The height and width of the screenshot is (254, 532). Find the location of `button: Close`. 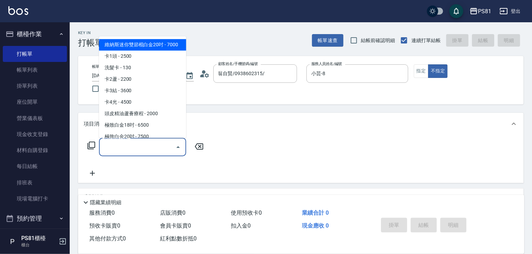

button: Close is located at coordinates (178, 147).